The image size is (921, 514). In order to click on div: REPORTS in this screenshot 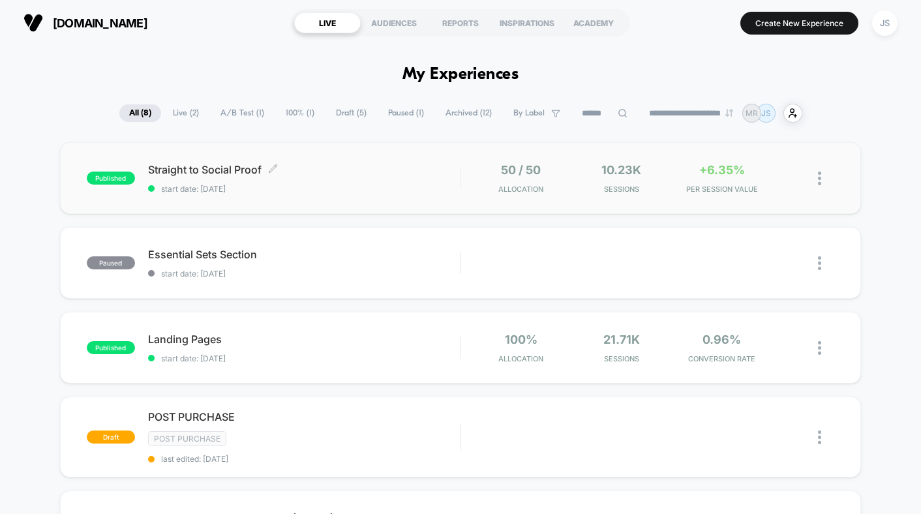, I will do `click(461, 23)`.